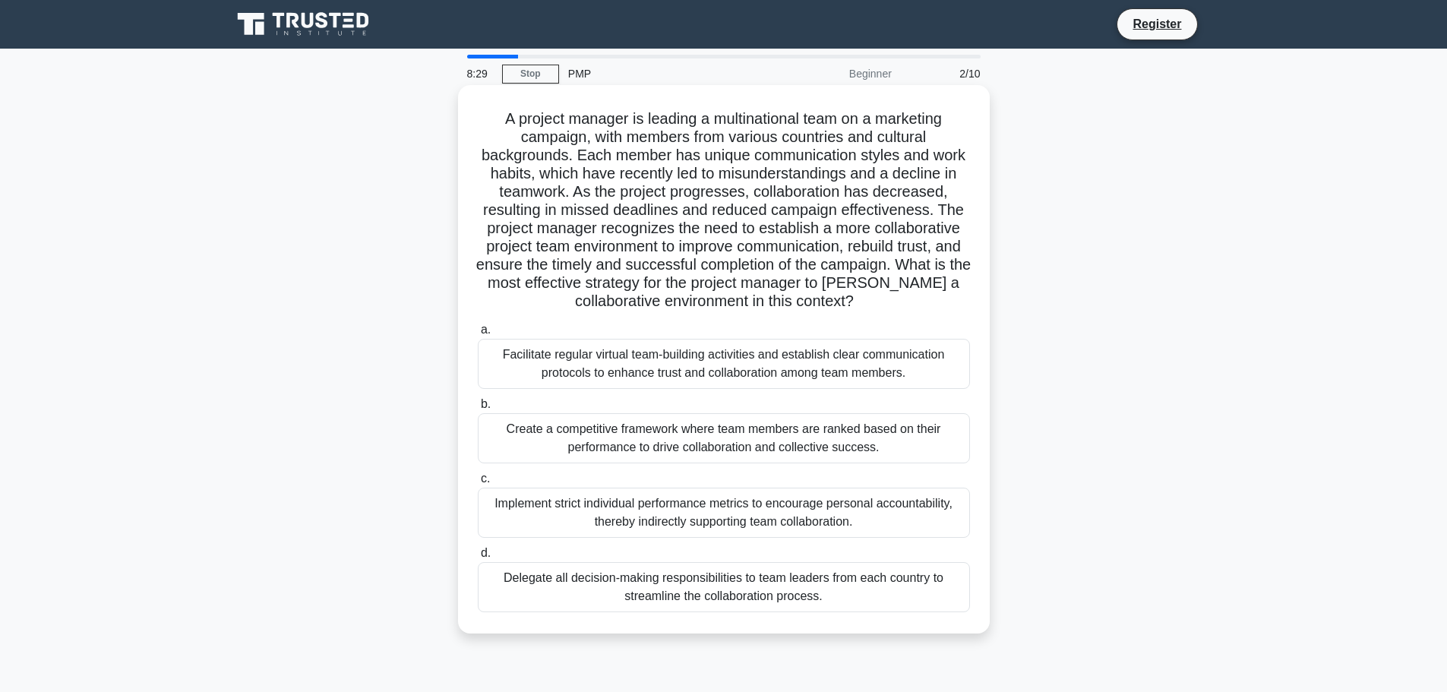 The height and width of the screenshot is (692, 1447). What do you see at coordinates (724, 587) in the screenshot?
I see `div: Delegate all decision-making responsibilities to team leaders from each country to streamline the...` at bounding box center [724, 587].